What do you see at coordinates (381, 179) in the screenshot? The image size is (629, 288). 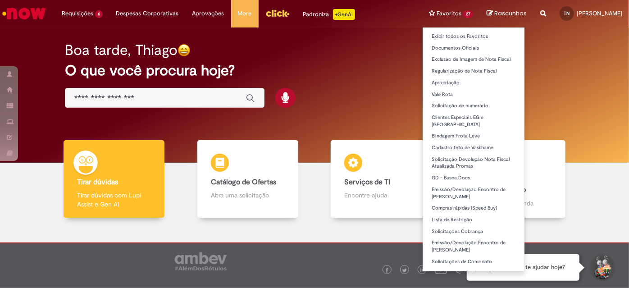 I see `a: Serviços de TI Encontre ajuda` at bounding box center [381, 179].